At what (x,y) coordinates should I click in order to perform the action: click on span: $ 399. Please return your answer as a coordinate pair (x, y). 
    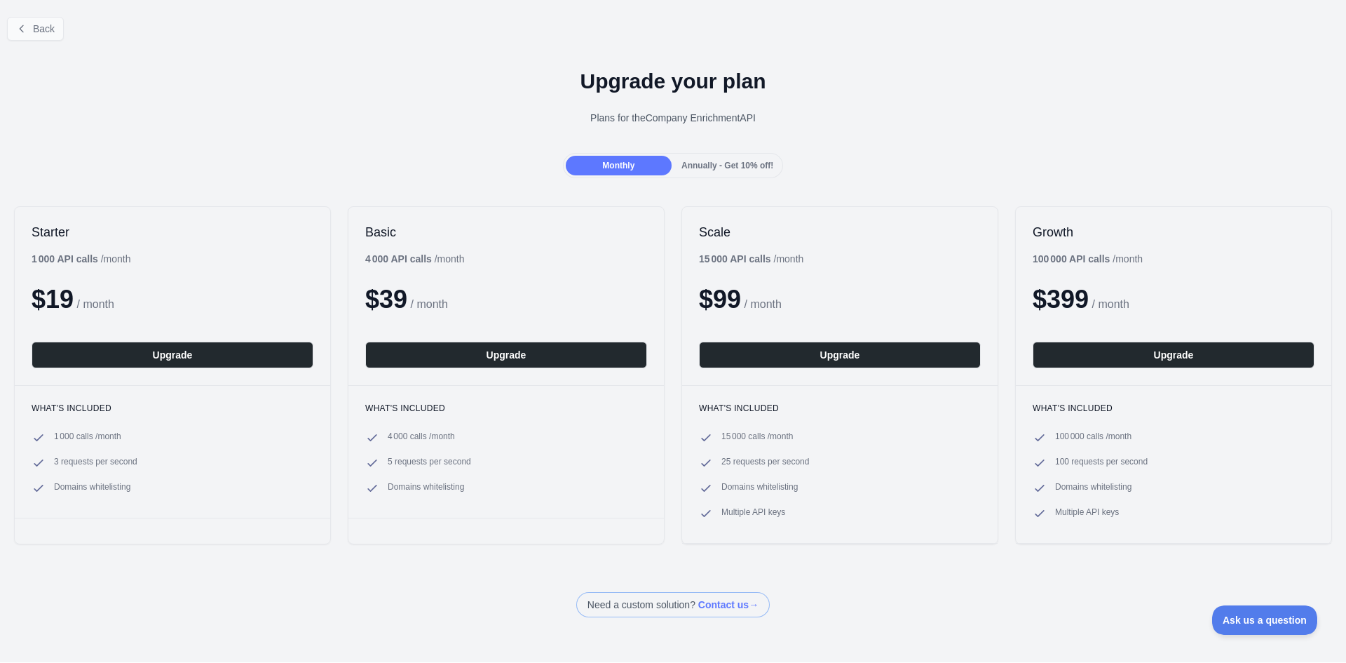
    Looking at the image, I should click on (1061, 299).